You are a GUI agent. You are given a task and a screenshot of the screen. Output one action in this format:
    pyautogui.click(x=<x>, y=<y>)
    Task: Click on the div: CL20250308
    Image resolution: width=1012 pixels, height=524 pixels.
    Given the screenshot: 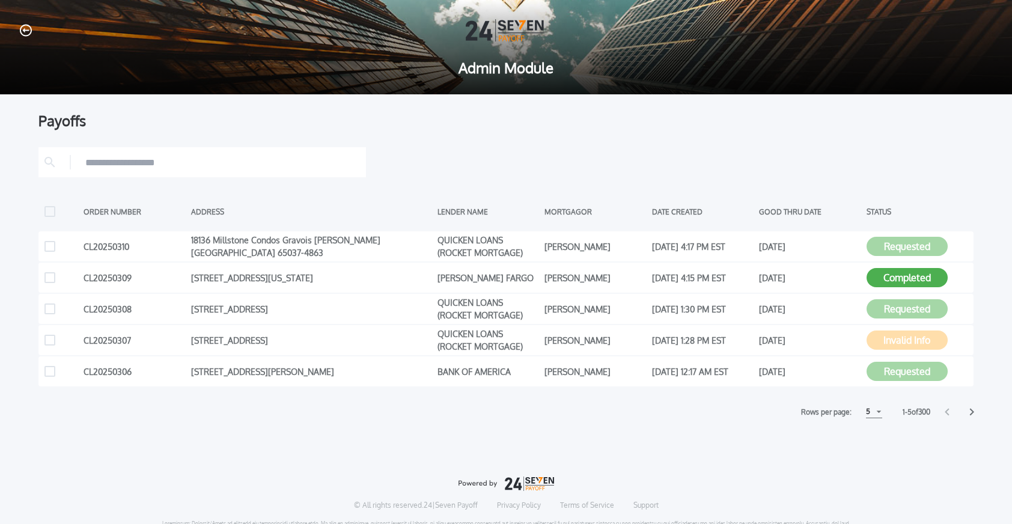 What is the action you would take?
    pyautogui.click(x=134, y=309)
    